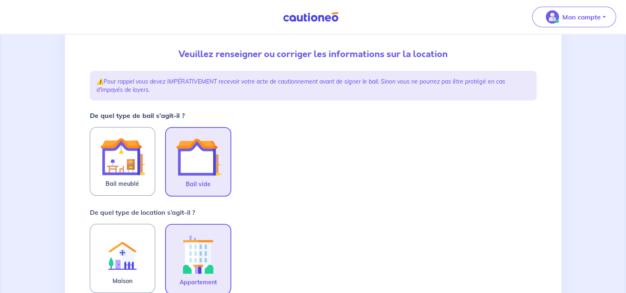 The height and width of the screenshot is (293, 626). What do you see at coordinates (574, 17) in the screenshot?
I see `button: illu_account_valid_menu.svgMon compte` at bounding box center [574, 17].